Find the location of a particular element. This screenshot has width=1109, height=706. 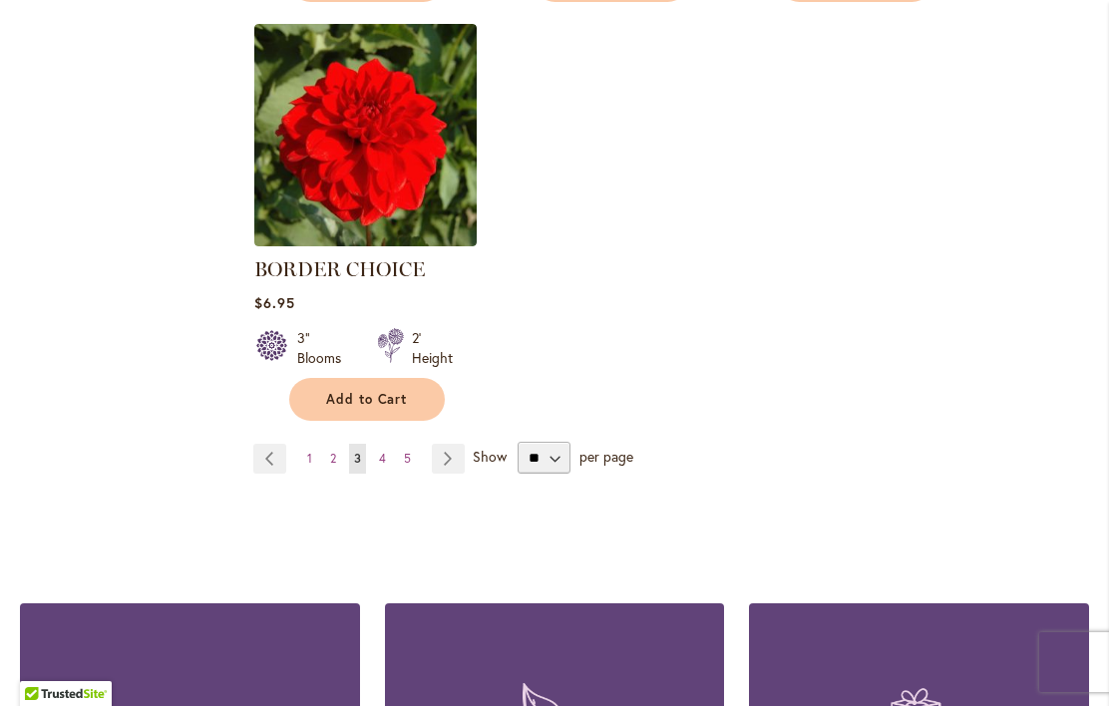

a: 5 is located at coordinates (407, 459).